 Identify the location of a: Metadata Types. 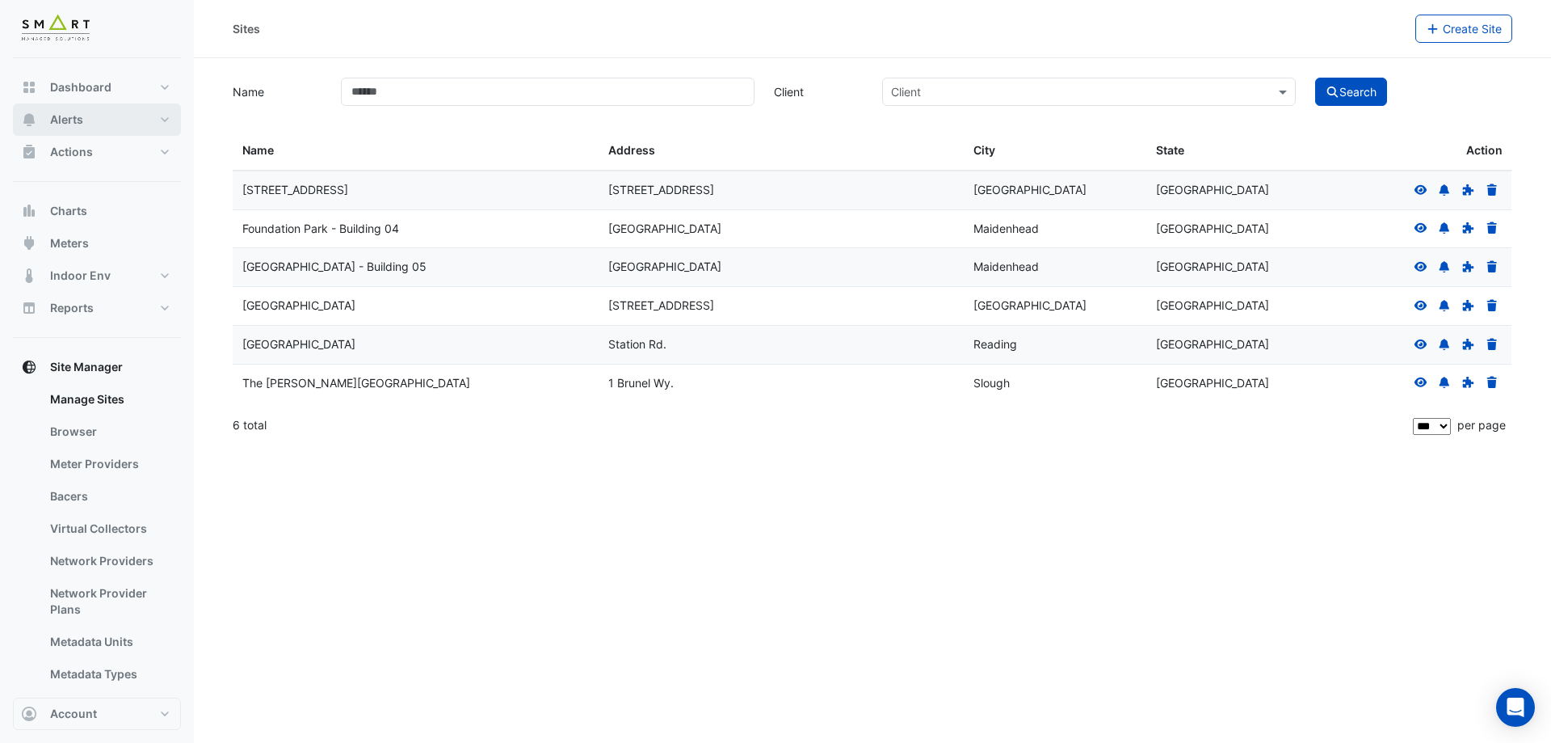
(109, 674).